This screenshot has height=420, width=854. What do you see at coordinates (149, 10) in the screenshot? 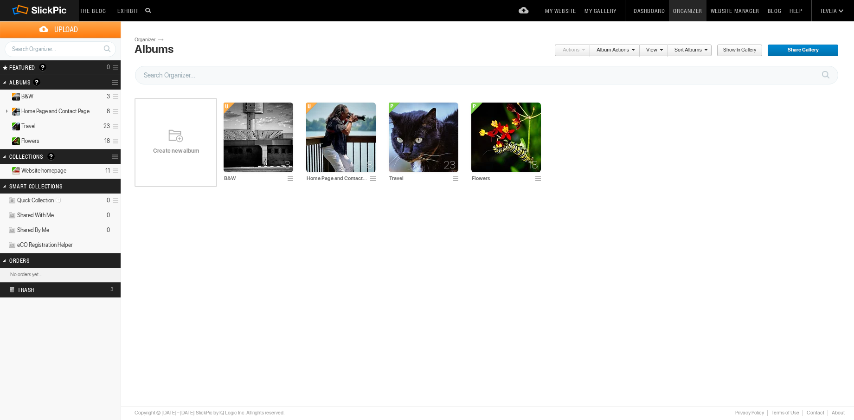
I see `input: Search photos on SlickPic...` at bounding box center [149, 10].